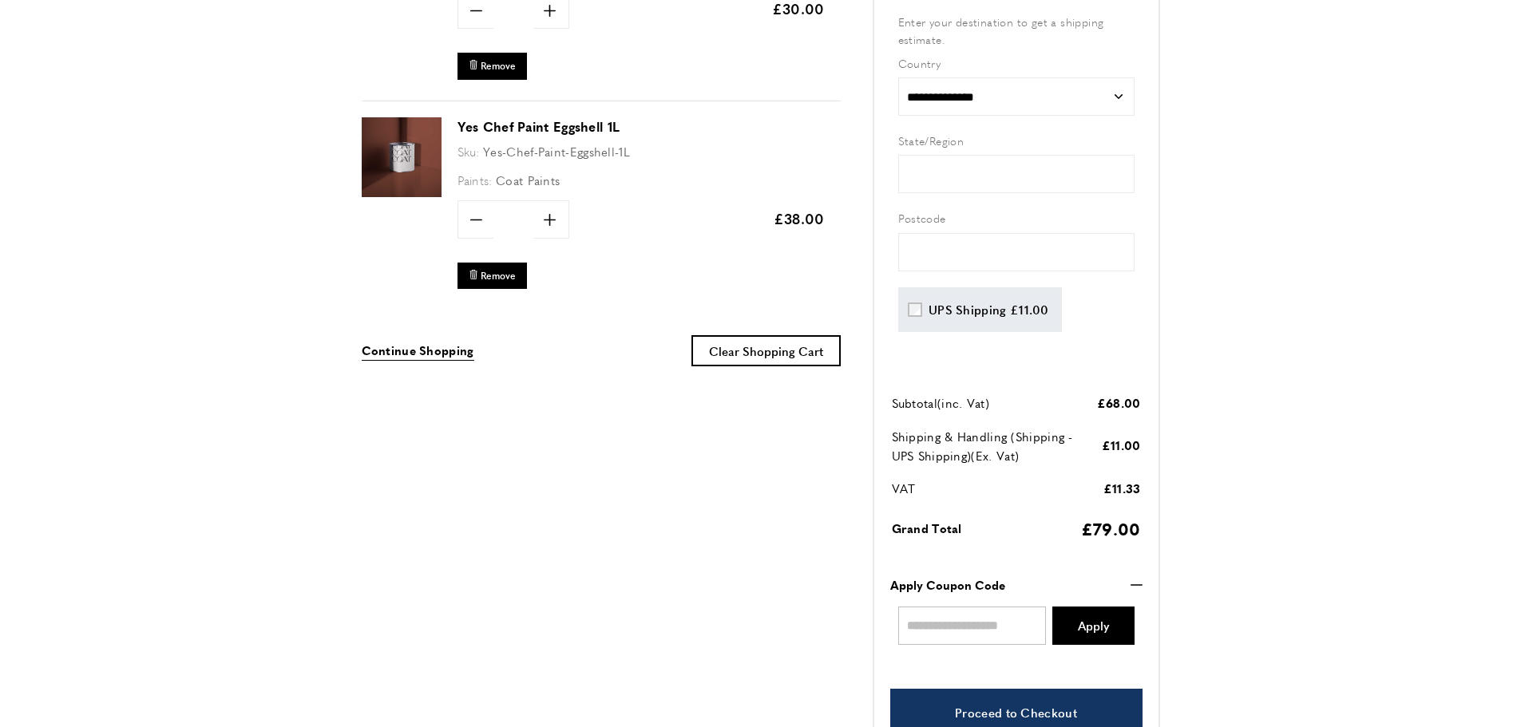 This screenshot has width=1521, height=727. Describe the element at coordinates (1122, 488) in the screenshot. I see `span: £11.33` at that location.